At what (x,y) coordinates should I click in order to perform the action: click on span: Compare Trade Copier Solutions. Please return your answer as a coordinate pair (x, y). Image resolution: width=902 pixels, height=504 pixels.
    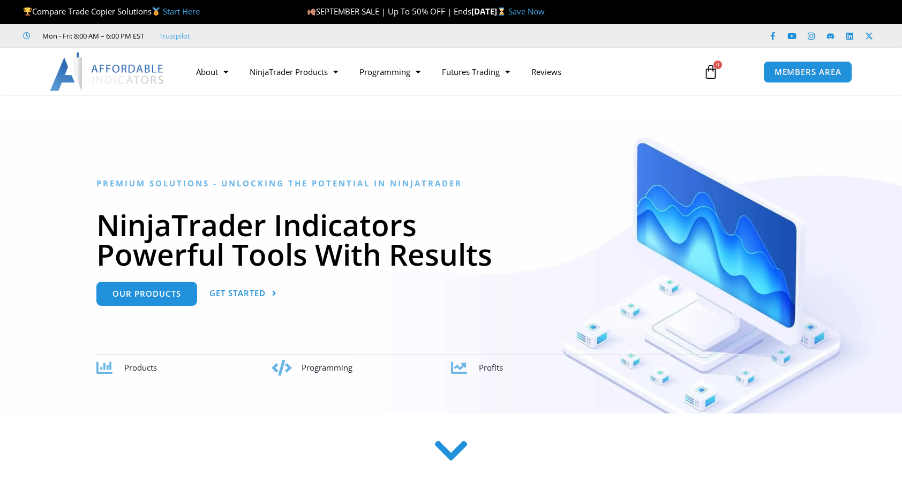
    Looking at the image, I should click on (111, 11).